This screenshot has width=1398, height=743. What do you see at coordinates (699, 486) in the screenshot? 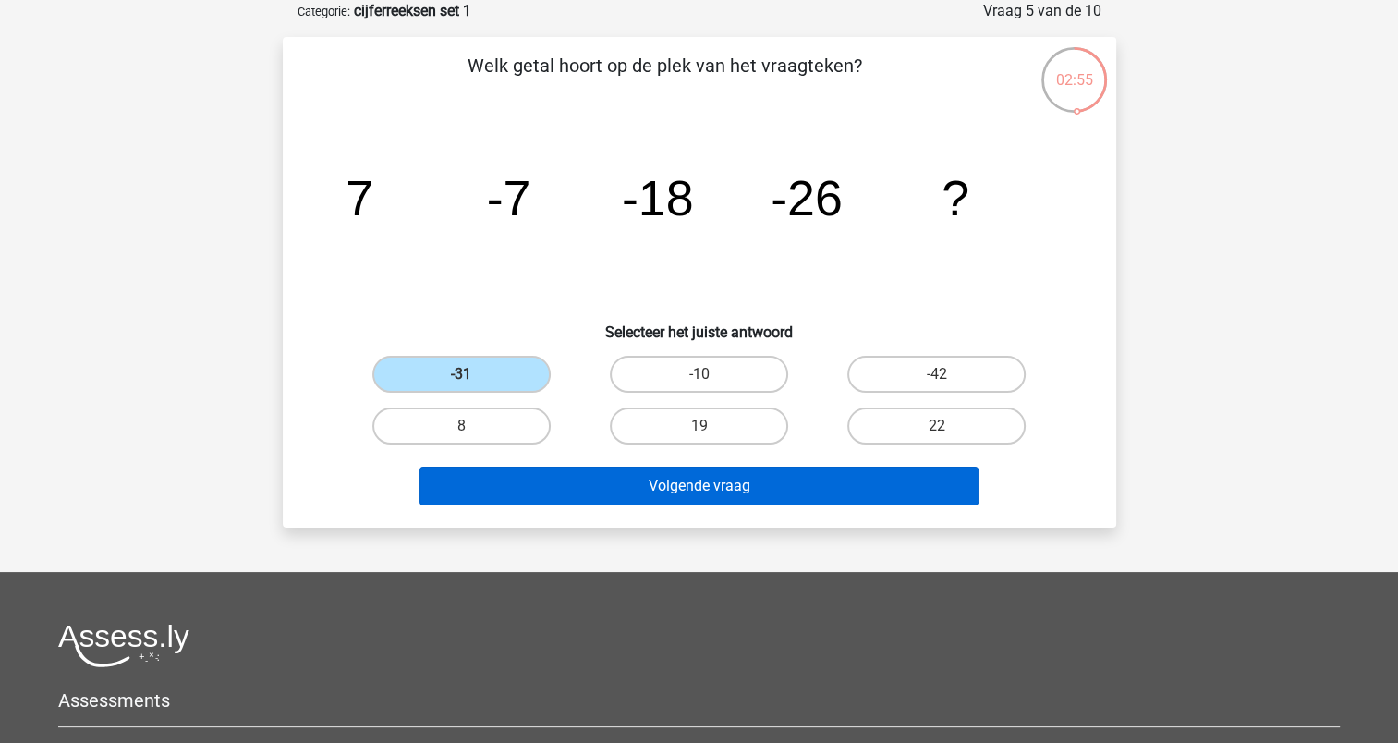
I see `button: Volgende vraag` at bounding box center [699, 486].